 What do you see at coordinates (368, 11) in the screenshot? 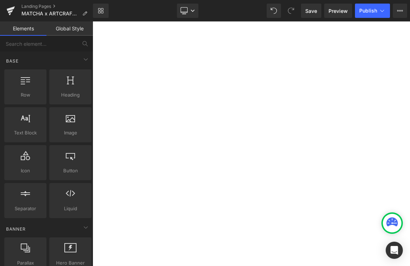
I see `span: Publish` at bounding box center [368, 11].